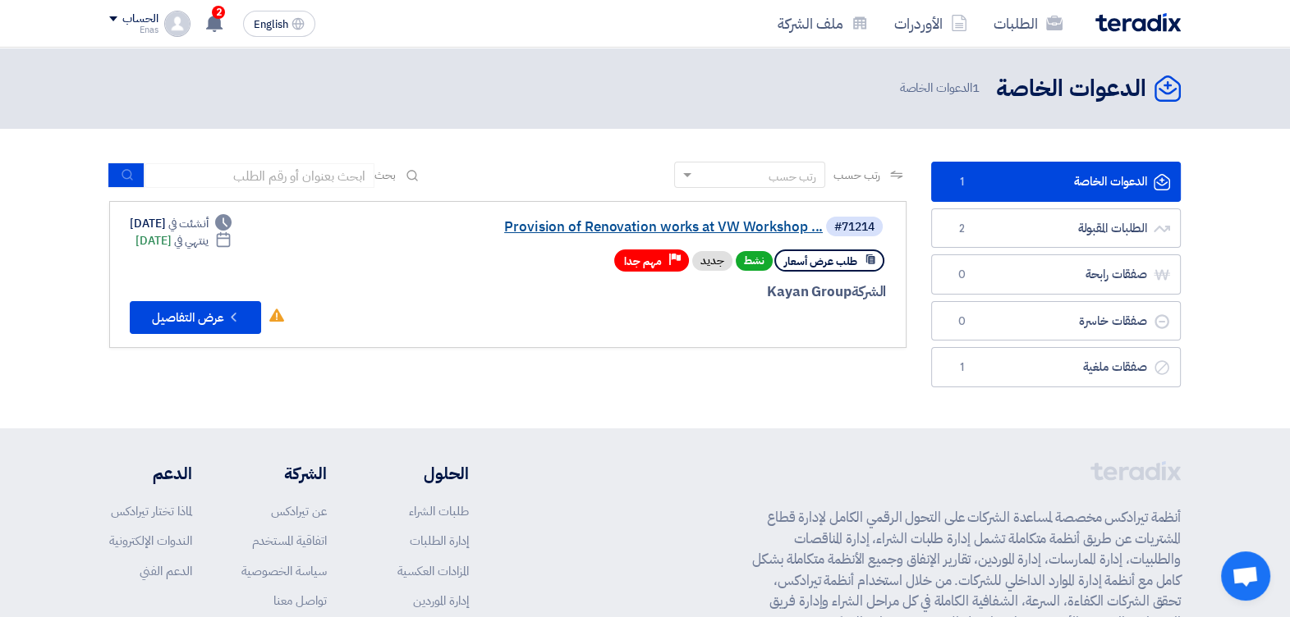 Image resolution: width=1290 pixels, height=617 pixels. Describe the element at coordinates (422, 474) in the screenshot. I see `li: الحلول` at that location.